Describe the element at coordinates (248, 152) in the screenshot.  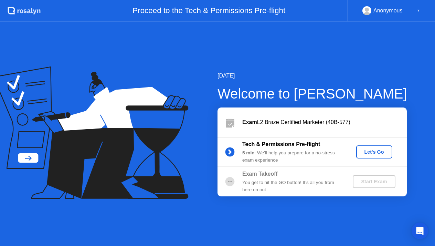
I see `b: 5 min` at that location.